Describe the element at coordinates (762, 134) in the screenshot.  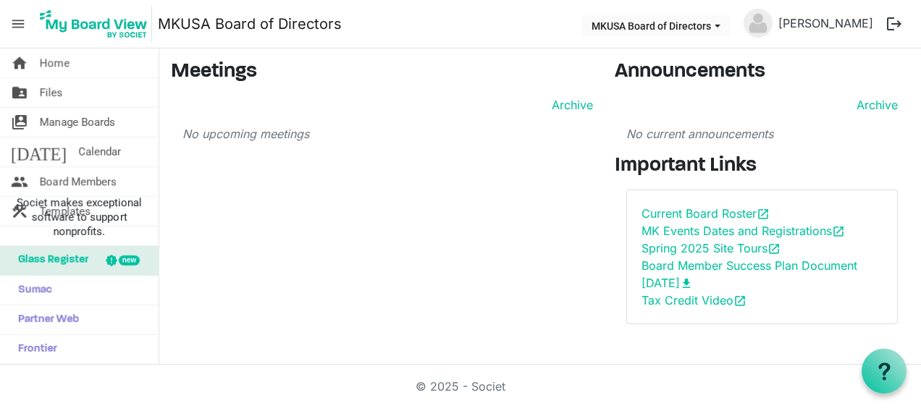
I see `p: No current announcements` at that location.